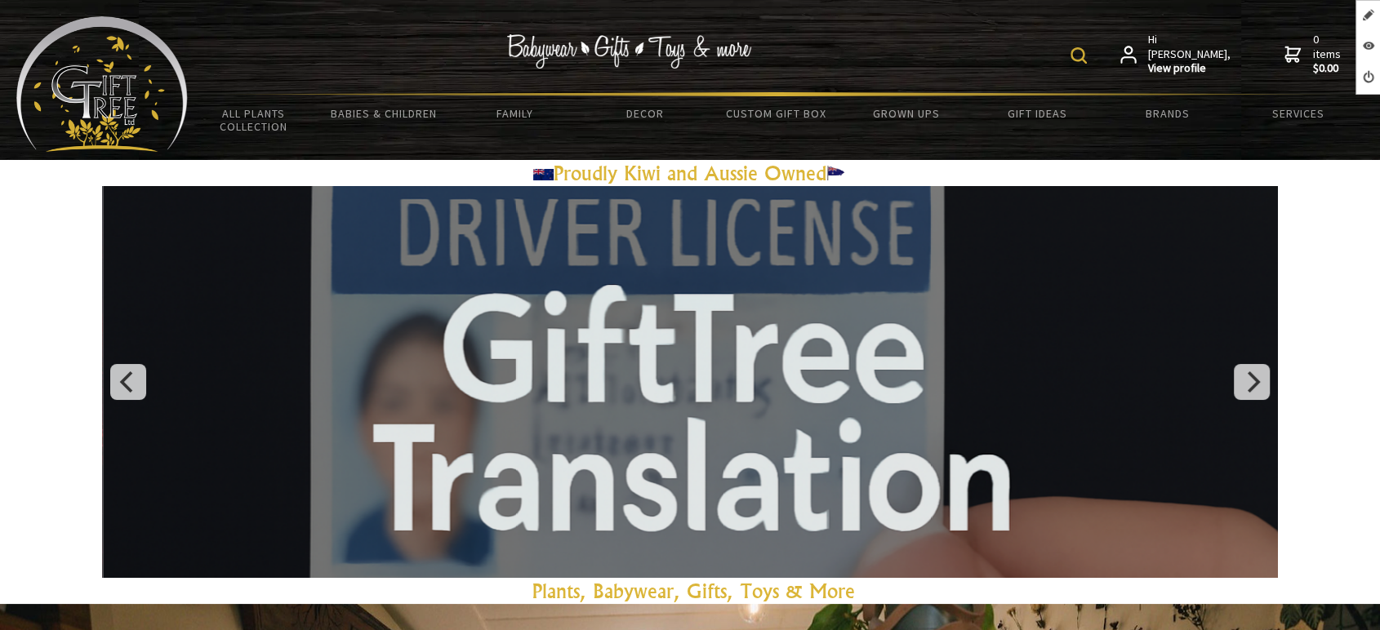  Describe the element at coordinates (1168, 113) in the screenshot. I see `a: Brands` at that location.